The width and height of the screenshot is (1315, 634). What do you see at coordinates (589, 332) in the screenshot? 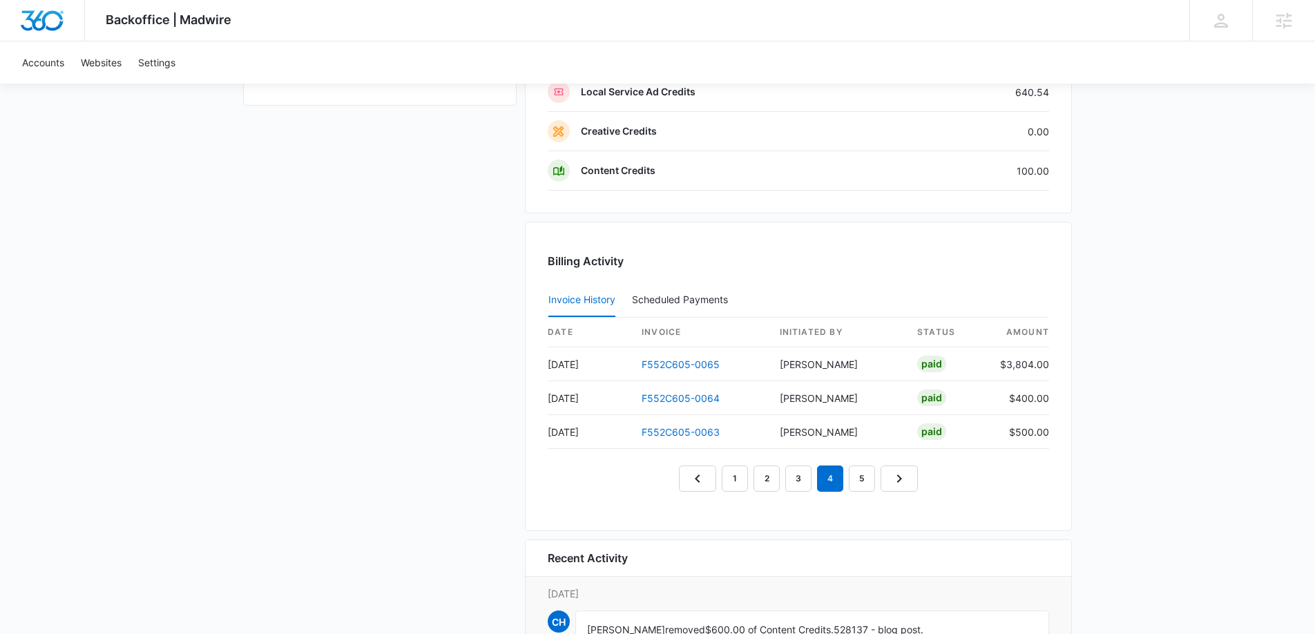
I see `th: date` at bounding box center [589, 332].